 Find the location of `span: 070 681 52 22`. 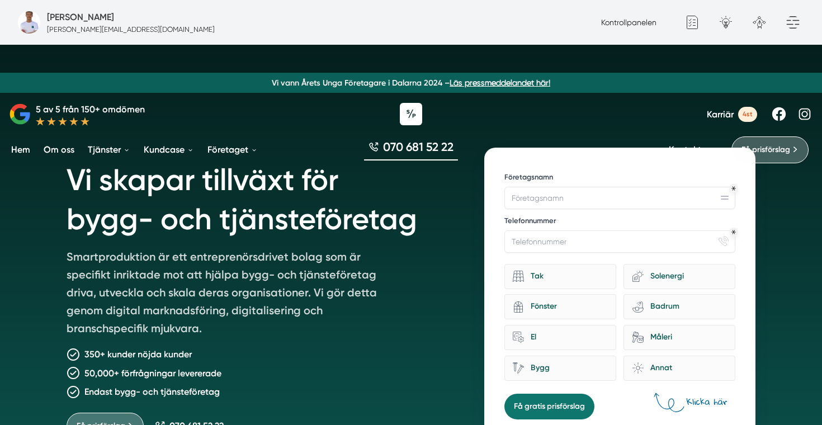

span: 070 681 52 22 is located at coordinates (418, 146).